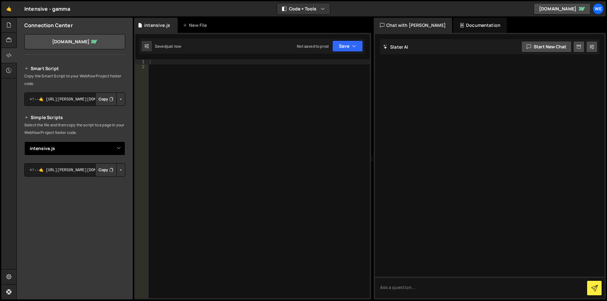 The image size is (607, 301). Describe the element at coordinates (480, 25) in the screenshot. I see `div: Documentation` at that location.